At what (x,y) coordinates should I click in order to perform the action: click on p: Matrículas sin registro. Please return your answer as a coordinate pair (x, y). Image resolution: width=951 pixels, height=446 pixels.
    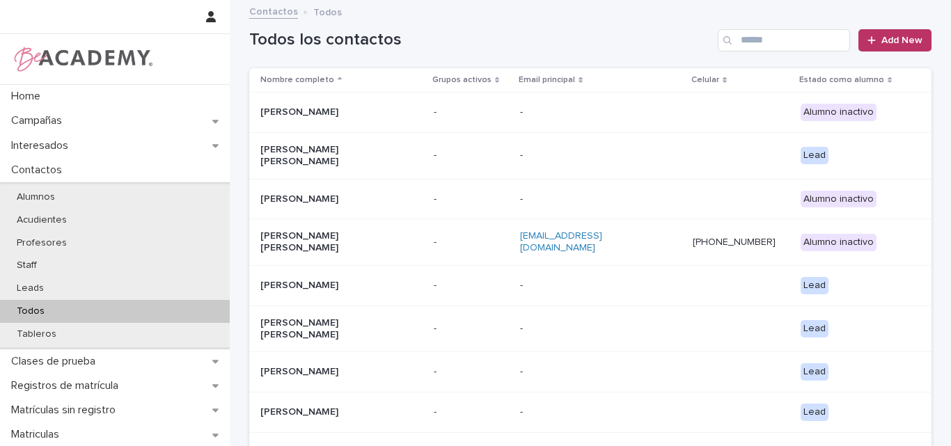
    Looking at the image, I should click on (66, 410).